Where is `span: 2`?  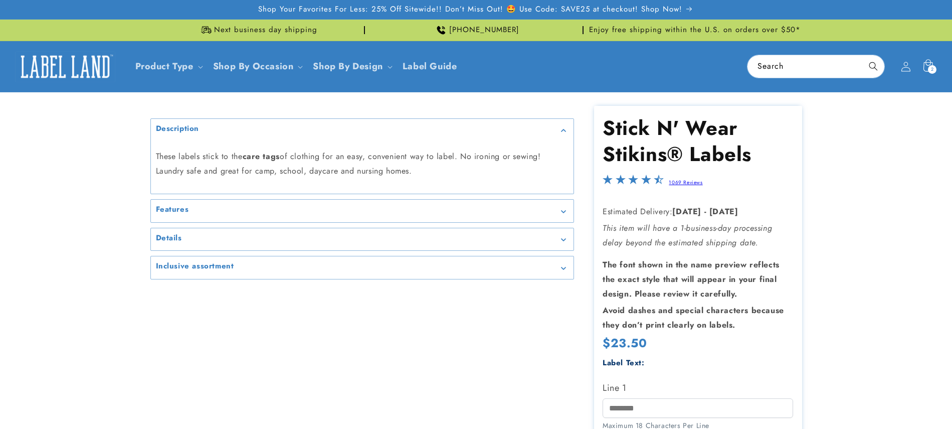
span: 2 is located at coordinates (932, 69).